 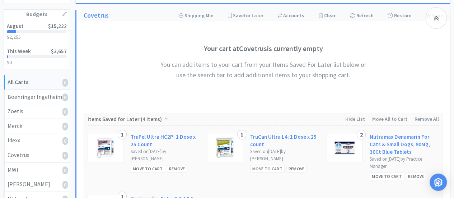 I want to click on span: $3,657, so click(x=59, y=51).